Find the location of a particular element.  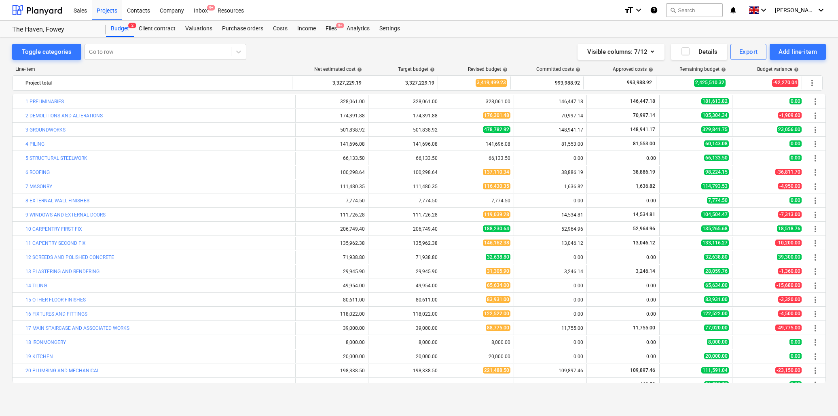

span: 221,488.50 is located at coordinates (497, 370).